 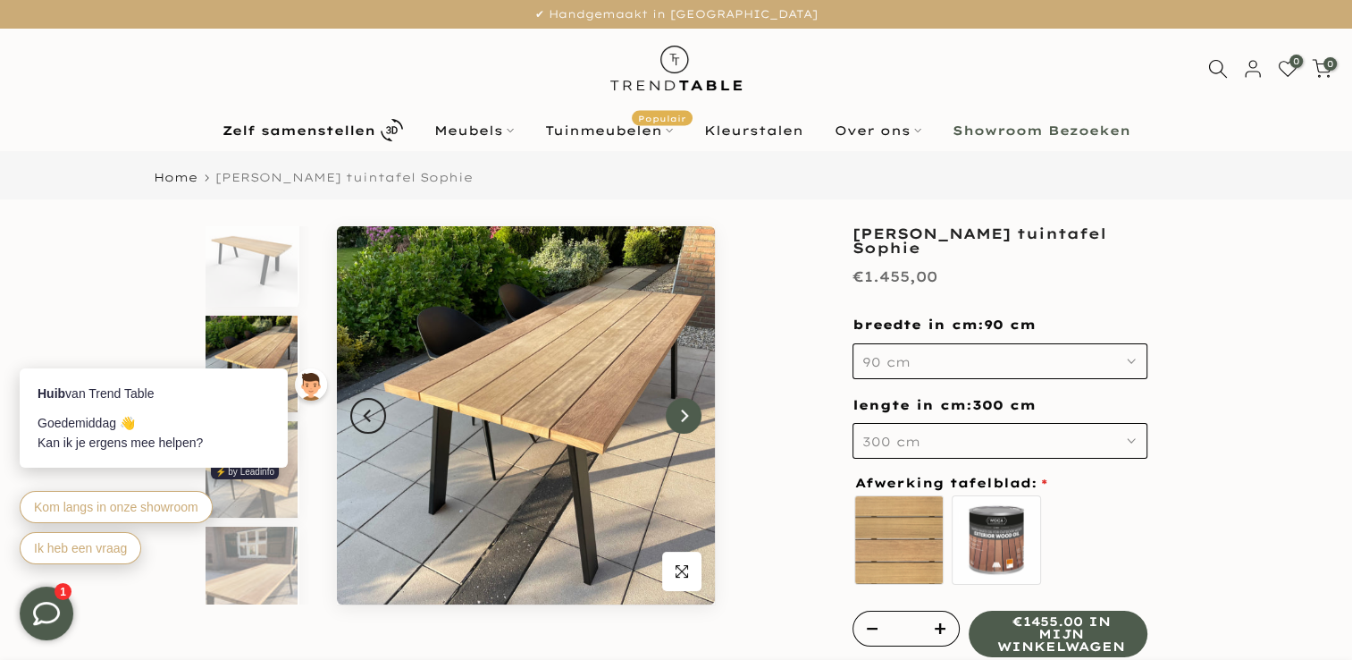 What do you see at coordinates (1041, 131) in the screenshot?
I see `b: Showroom Bezoeken` at bounding box center [1041, 131].